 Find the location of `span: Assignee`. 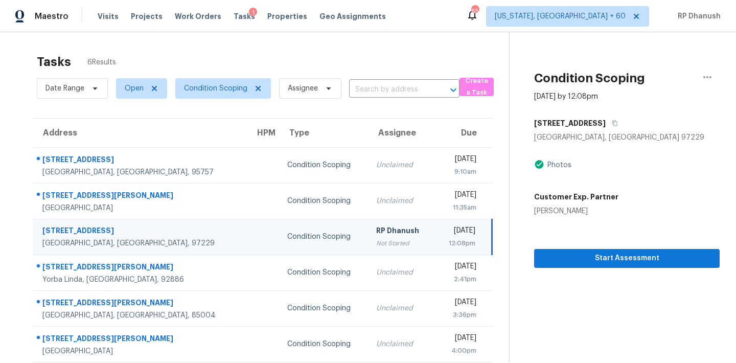

span: Assignee is located at coordinates (302, 88).